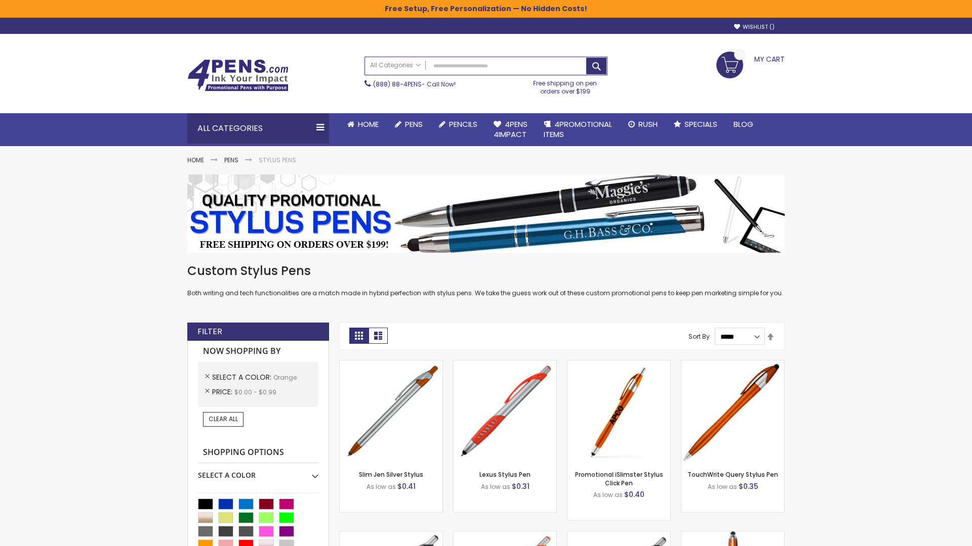 The image size is (972, 546). What do you see at coordinates (504, 535) in the screenshot?
I see `a: Boston Silver Stylus Pen-Orange` at bounding box center [504, 535].